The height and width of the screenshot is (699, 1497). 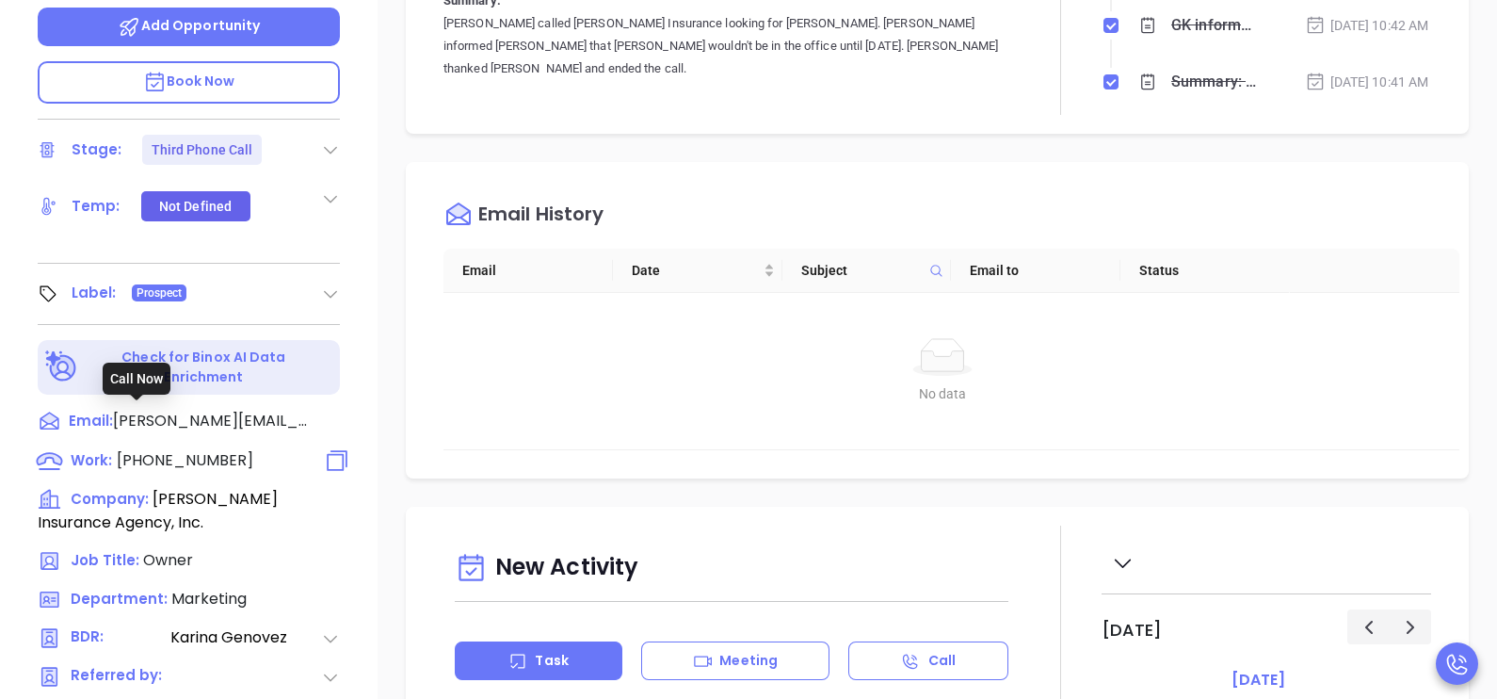 I want to click on div: Not Defined, so click(x=195, y=206).